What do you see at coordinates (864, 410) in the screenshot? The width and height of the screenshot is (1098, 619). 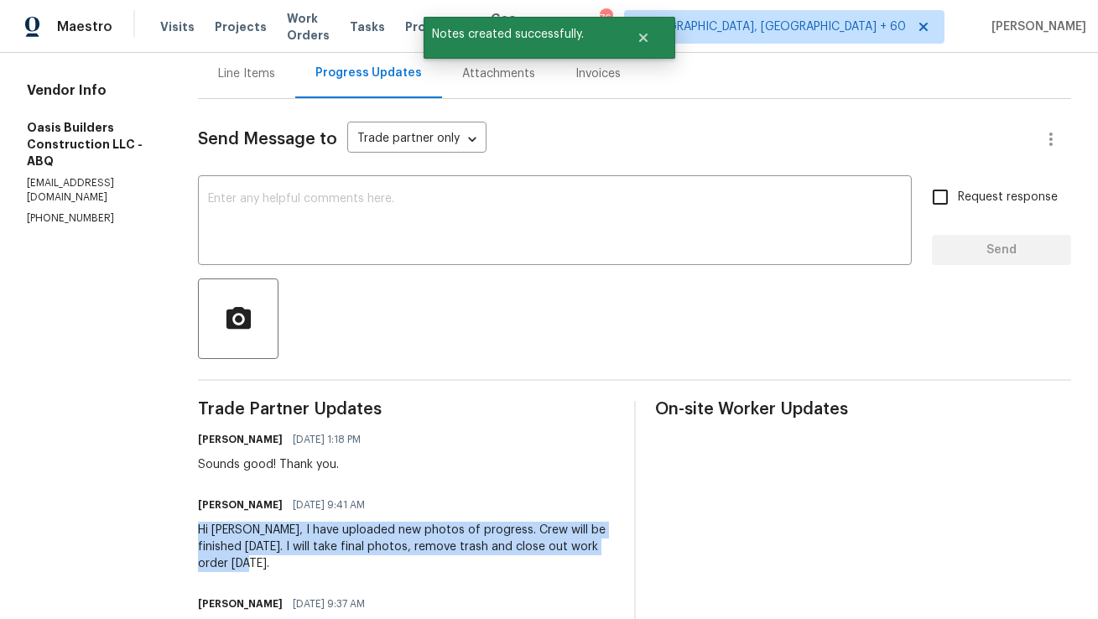 I see `span: On-site Worker Updates` at bounding box center [864, 410].